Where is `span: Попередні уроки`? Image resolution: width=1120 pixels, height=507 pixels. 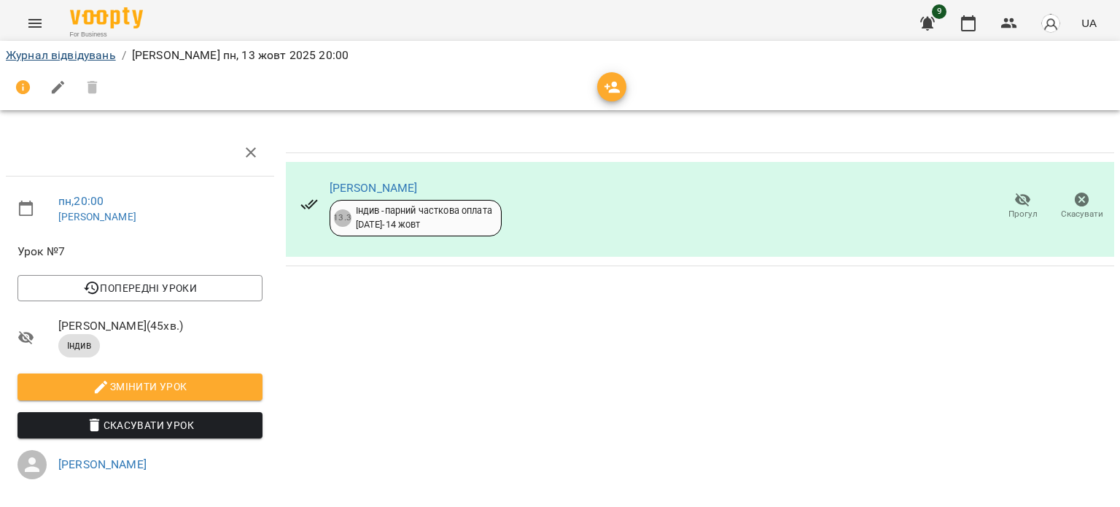 span: Попередні уроки is located at coordinates (140, 288).